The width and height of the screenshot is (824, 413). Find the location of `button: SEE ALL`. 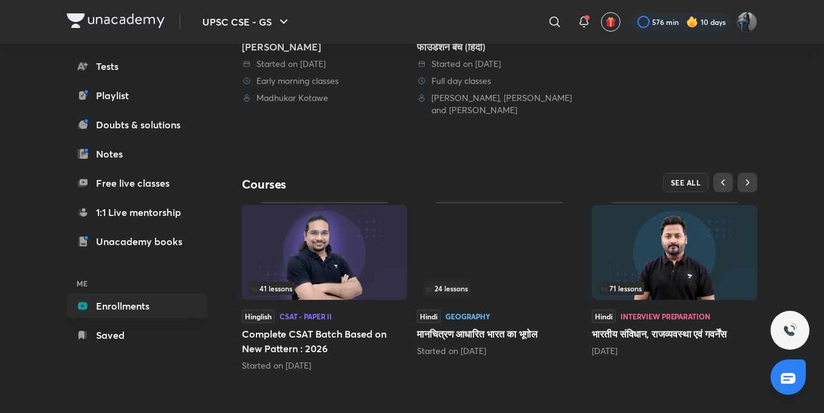

button: SEE ALL is located at coordinates (686, 182).